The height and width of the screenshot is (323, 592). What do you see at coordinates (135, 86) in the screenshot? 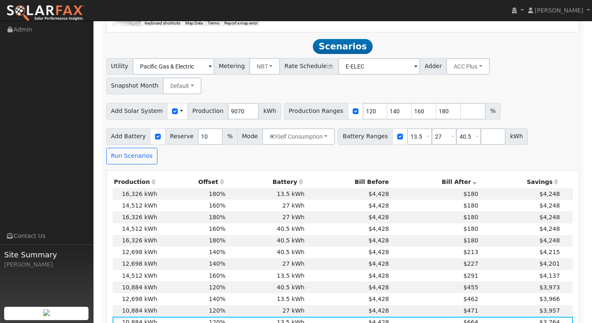
I see `span: Snapshot Month` at bounding box center [135, 86].